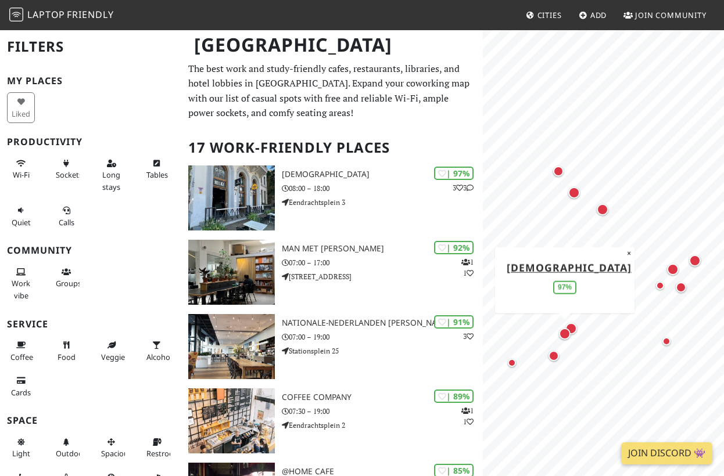  Describe the element at coordinates (91, 46) in the screenshot. I see `h2: Filters` at that location.